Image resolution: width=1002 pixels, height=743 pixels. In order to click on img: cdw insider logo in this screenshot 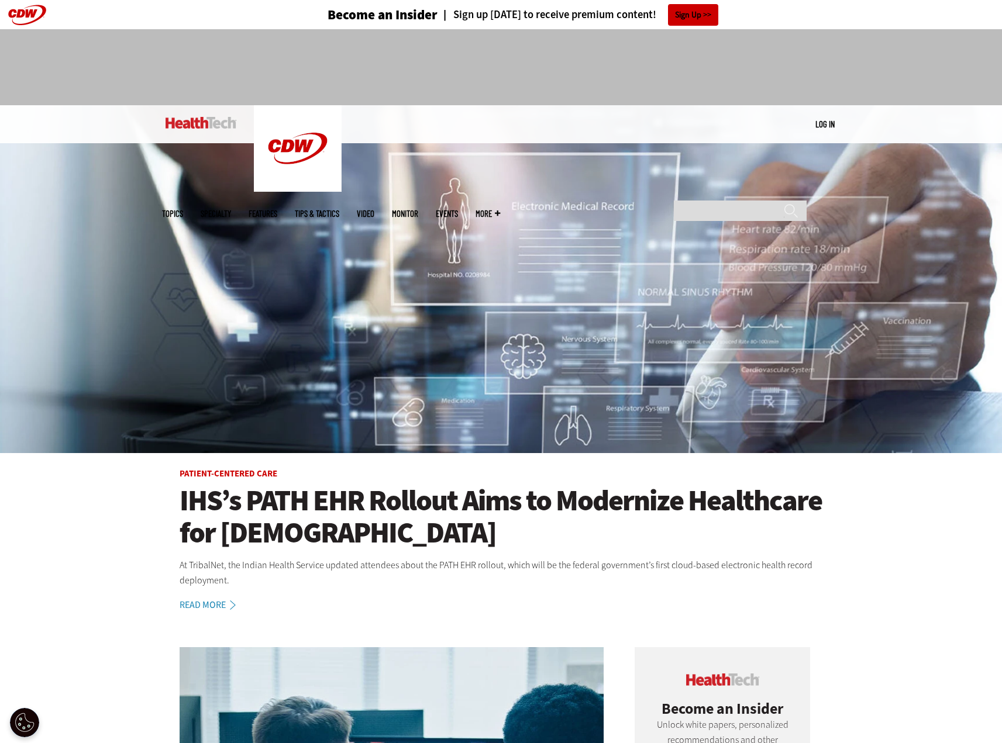, I will do `click(722, 680)`.